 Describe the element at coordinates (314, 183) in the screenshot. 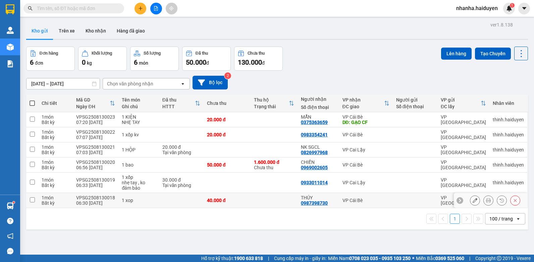

I see `div: 0933011014` at that location.